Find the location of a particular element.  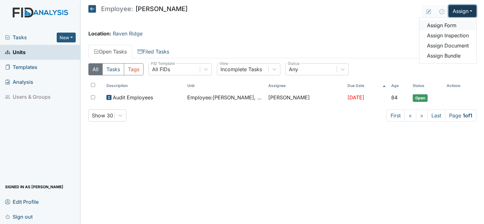

a: Assign Inspection is located at coordinates (448, 35).